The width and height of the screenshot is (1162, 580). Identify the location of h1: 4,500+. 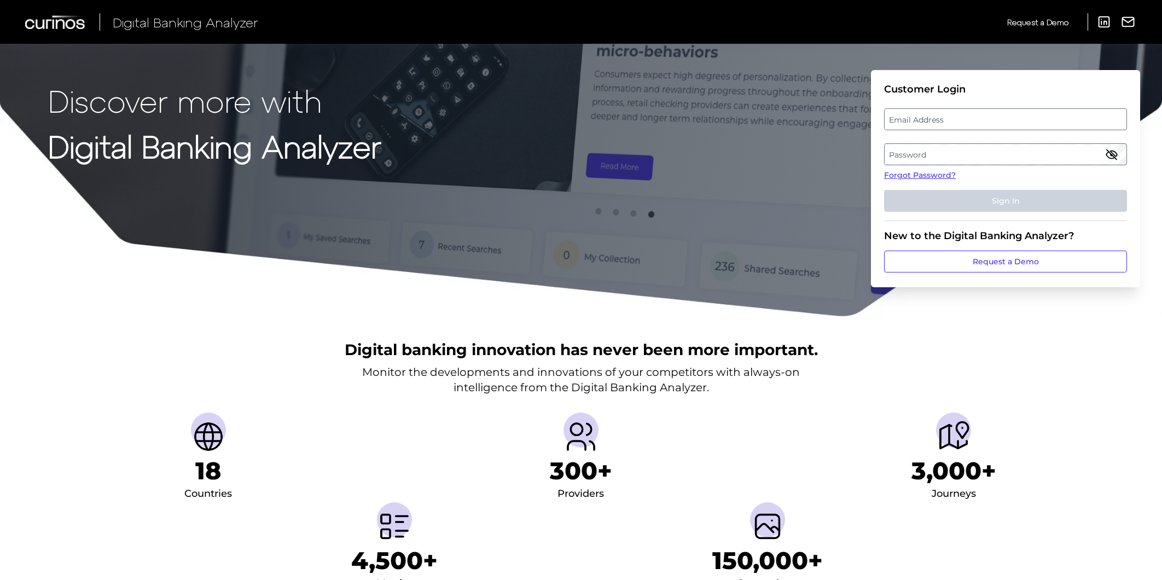
(394, 560).